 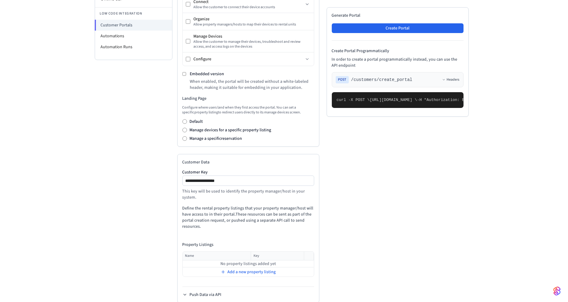 What do you see at coordinates (252, 44) in the screenshot?
I see `div: Allow the customer to manage their devices, troubleshoot and review access, and access logs on th...` at bounding box center [252, 44].